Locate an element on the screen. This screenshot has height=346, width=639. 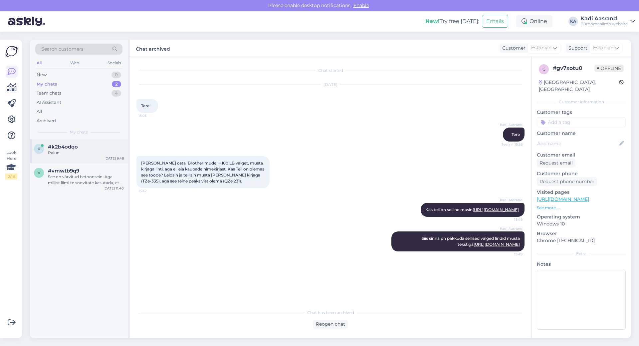
p: Customer email is located at coordinates (581, 155).